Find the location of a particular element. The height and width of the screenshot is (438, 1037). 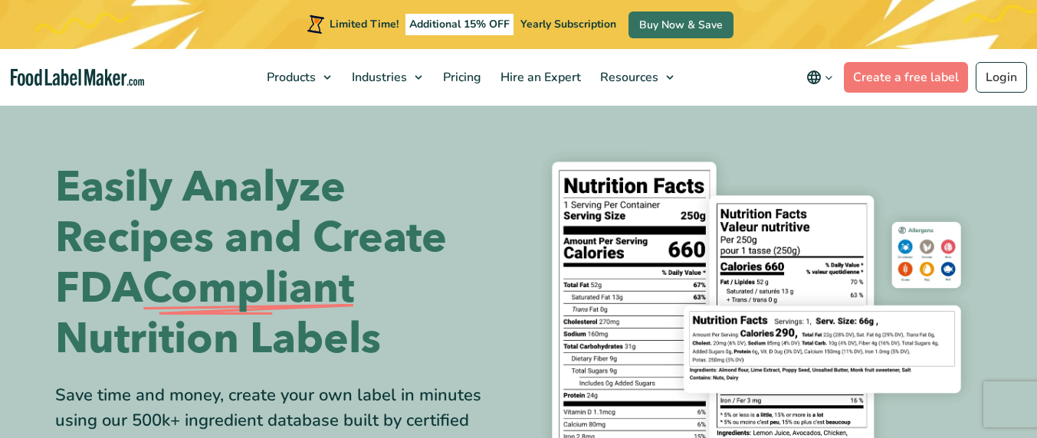

span: Resources is located at coordinates (628, 77).